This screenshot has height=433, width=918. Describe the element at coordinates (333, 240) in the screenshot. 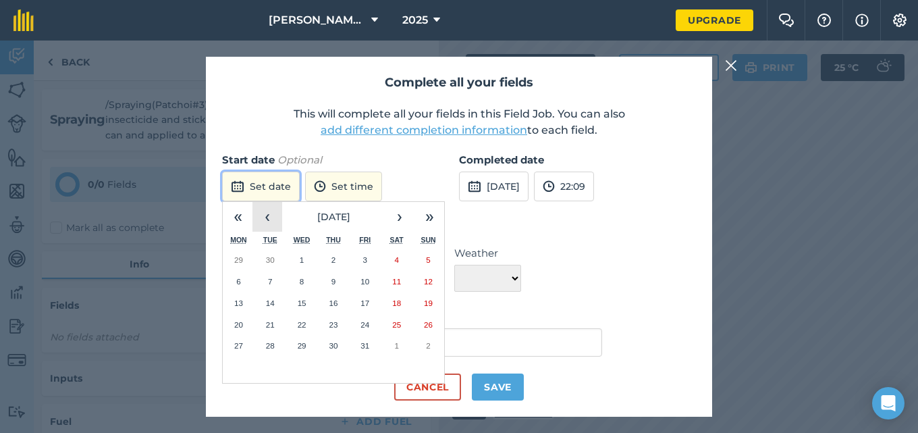

I see `abbr: Thursday` at that location.